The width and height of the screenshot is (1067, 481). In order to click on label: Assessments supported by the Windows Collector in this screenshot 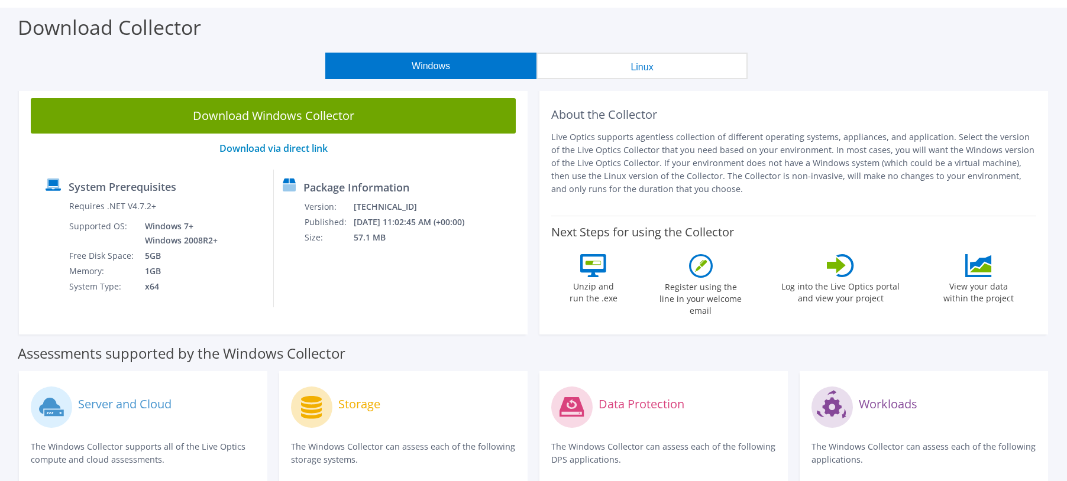, I will do `click(182, 354)`.